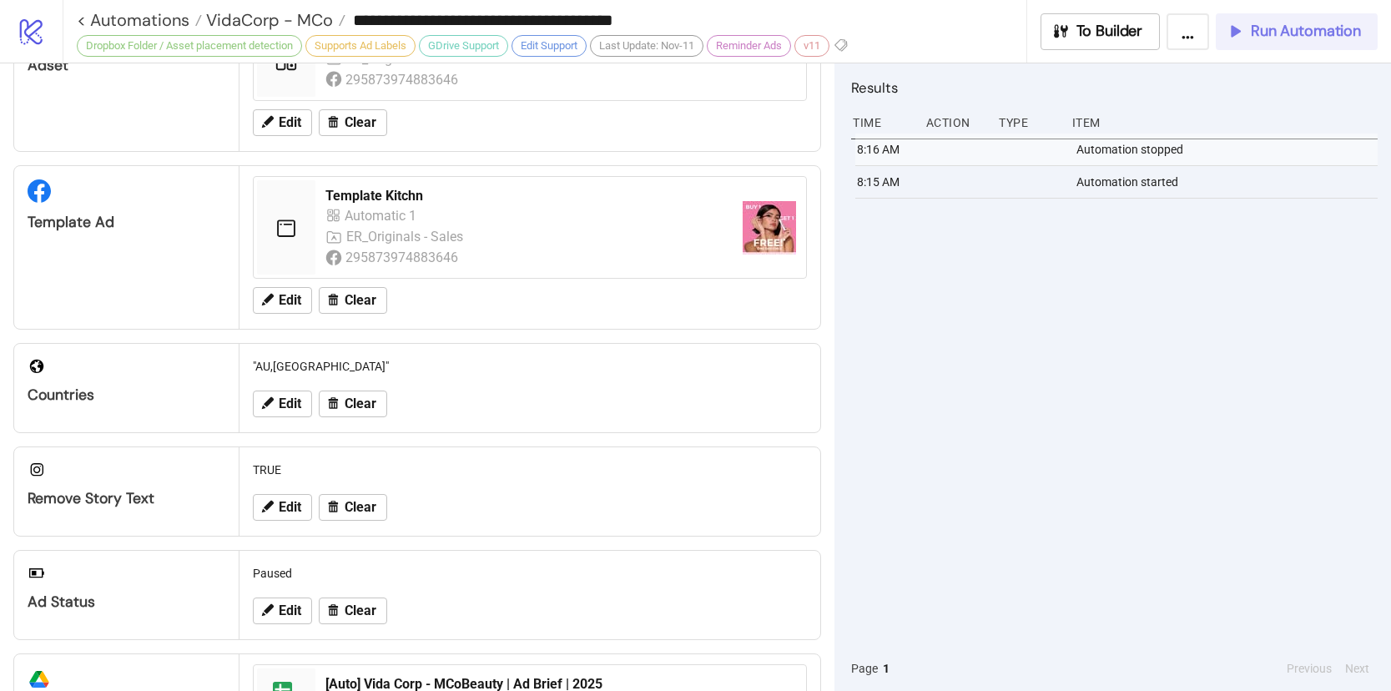 The height and width of the screenshot is (691, 1391). Describe the element at coordinates (139, 20) in the screenshot. I see `a: < Automations` at that location.